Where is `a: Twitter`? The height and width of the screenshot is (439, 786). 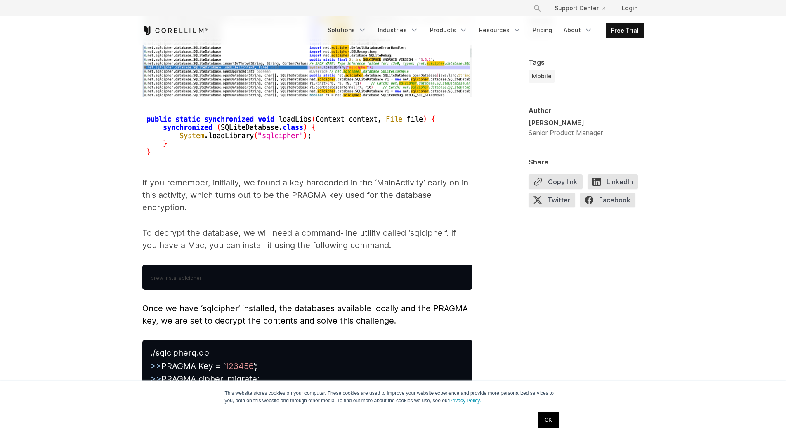 a: Twitter is located at coordinates (554, 202).